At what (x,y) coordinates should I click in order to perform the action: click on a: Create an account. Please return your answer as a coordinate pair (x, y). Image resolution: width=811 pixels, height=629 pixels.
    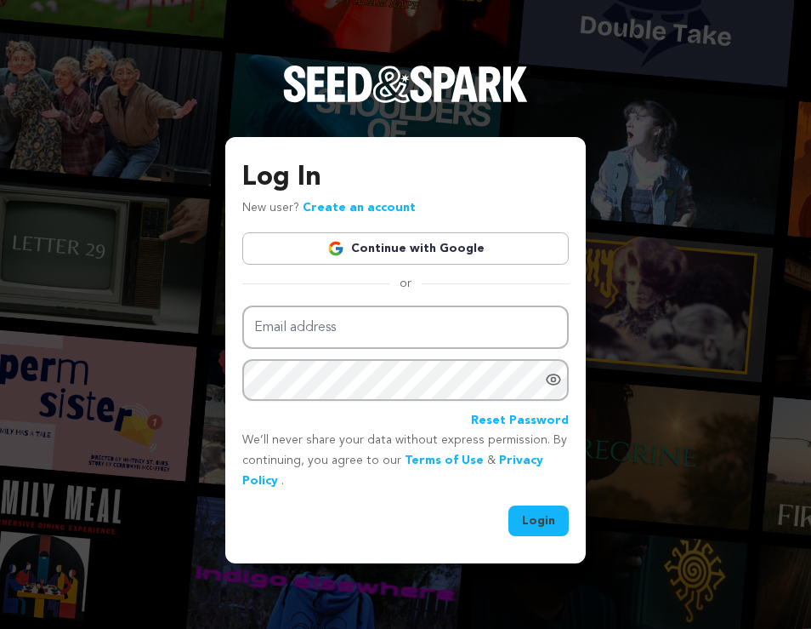
    Looking at the image, I should click on (359, 208).